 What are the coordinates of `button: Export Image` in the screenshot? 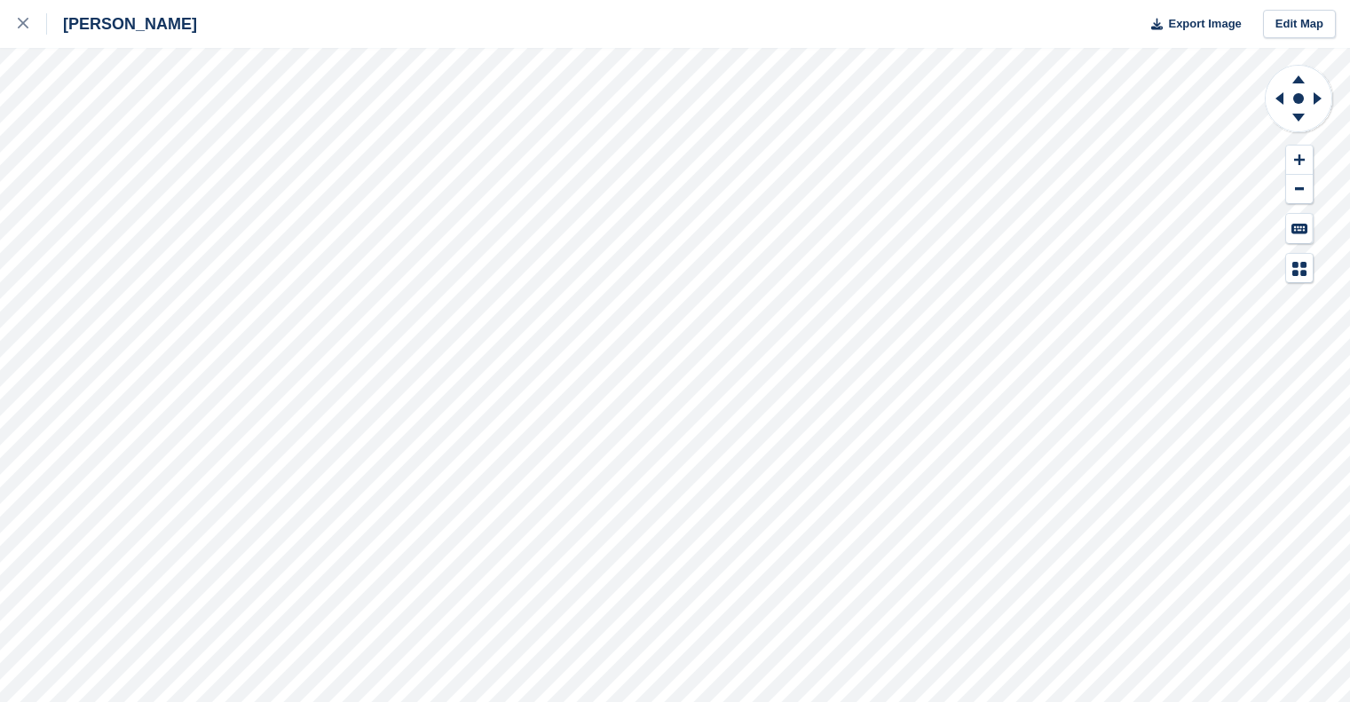 It's located at (1191, 24).